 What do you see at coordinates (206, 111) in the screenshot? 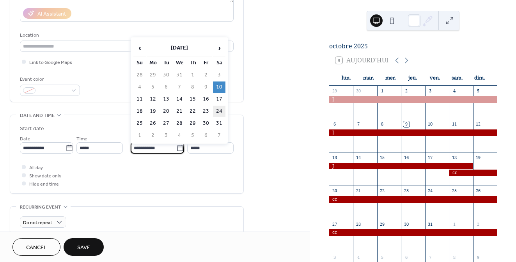
I see `td: 23` at bounding box center [206, 111].